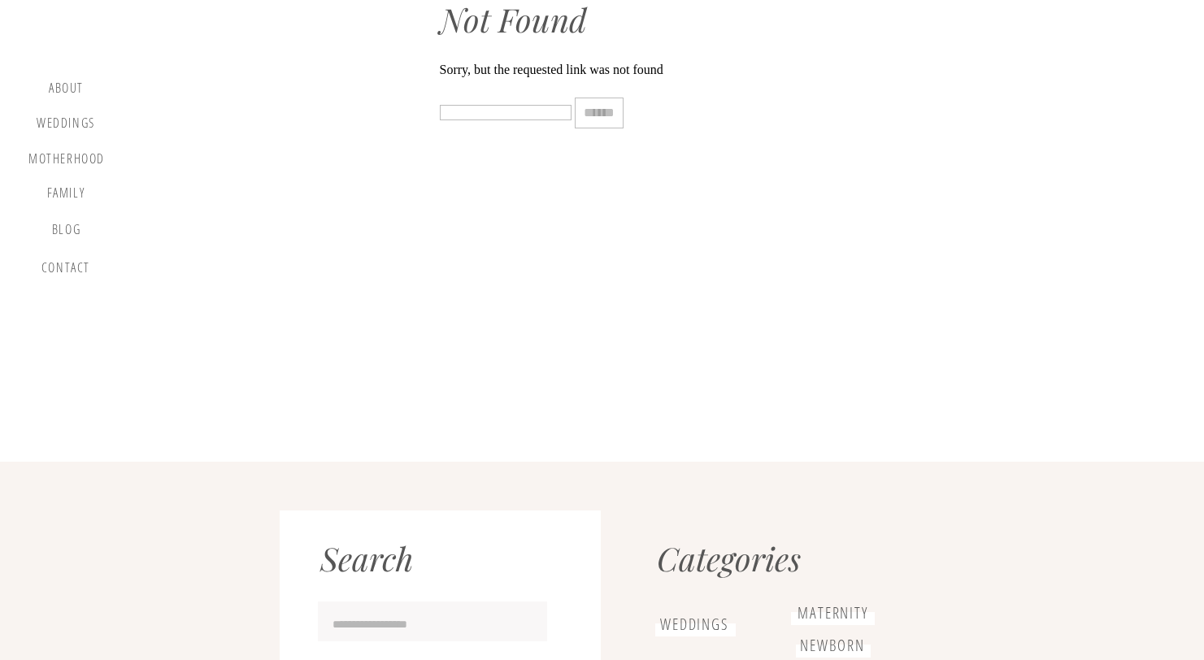 This screenshot has height=660, width=1204. Describe the element at coordinates (459, 559) in the screenshot. I see `p: Search` at that location.